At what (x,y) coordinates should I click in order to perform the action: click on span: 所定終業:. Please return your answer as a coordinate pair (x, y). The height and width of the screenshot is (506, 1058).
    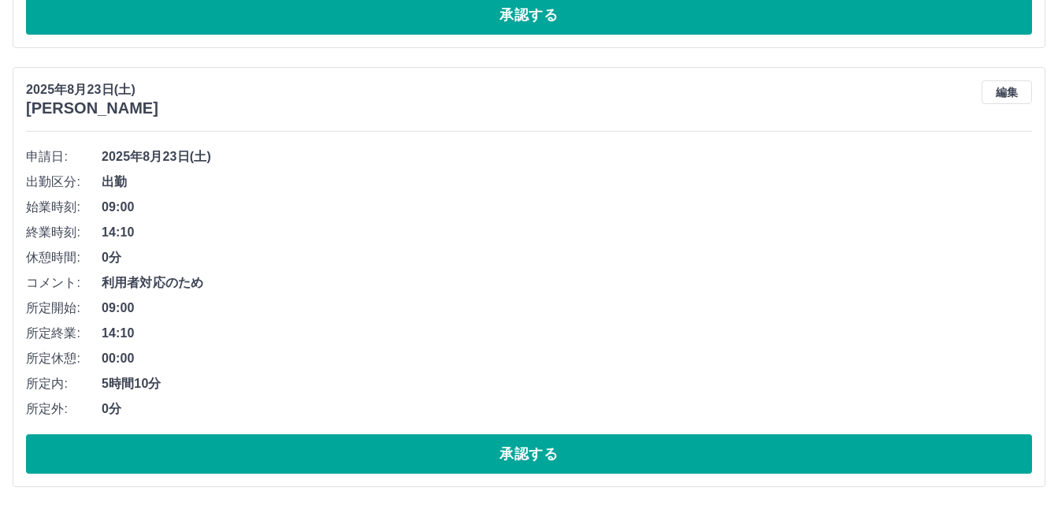
    Looking at the image, I should click on (64, 333).